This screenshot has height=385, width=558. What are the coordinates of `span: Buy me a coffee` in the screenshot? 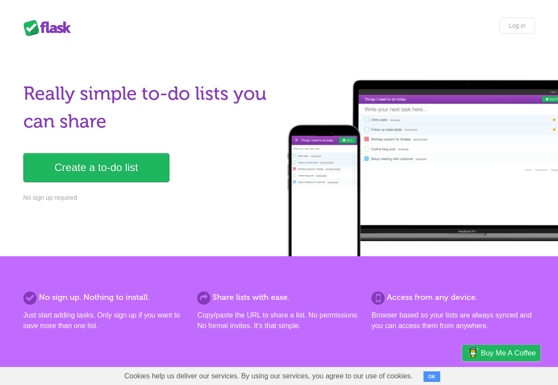 It's located at (508, 353).